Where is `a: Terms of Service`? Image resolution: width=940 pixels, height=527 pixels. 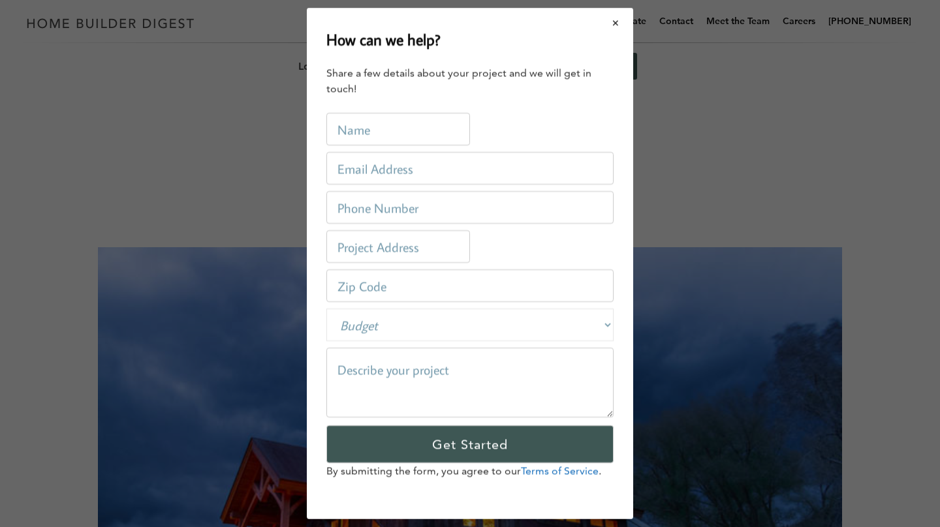 a: Terms of Service is located at coordinates (559, 470).